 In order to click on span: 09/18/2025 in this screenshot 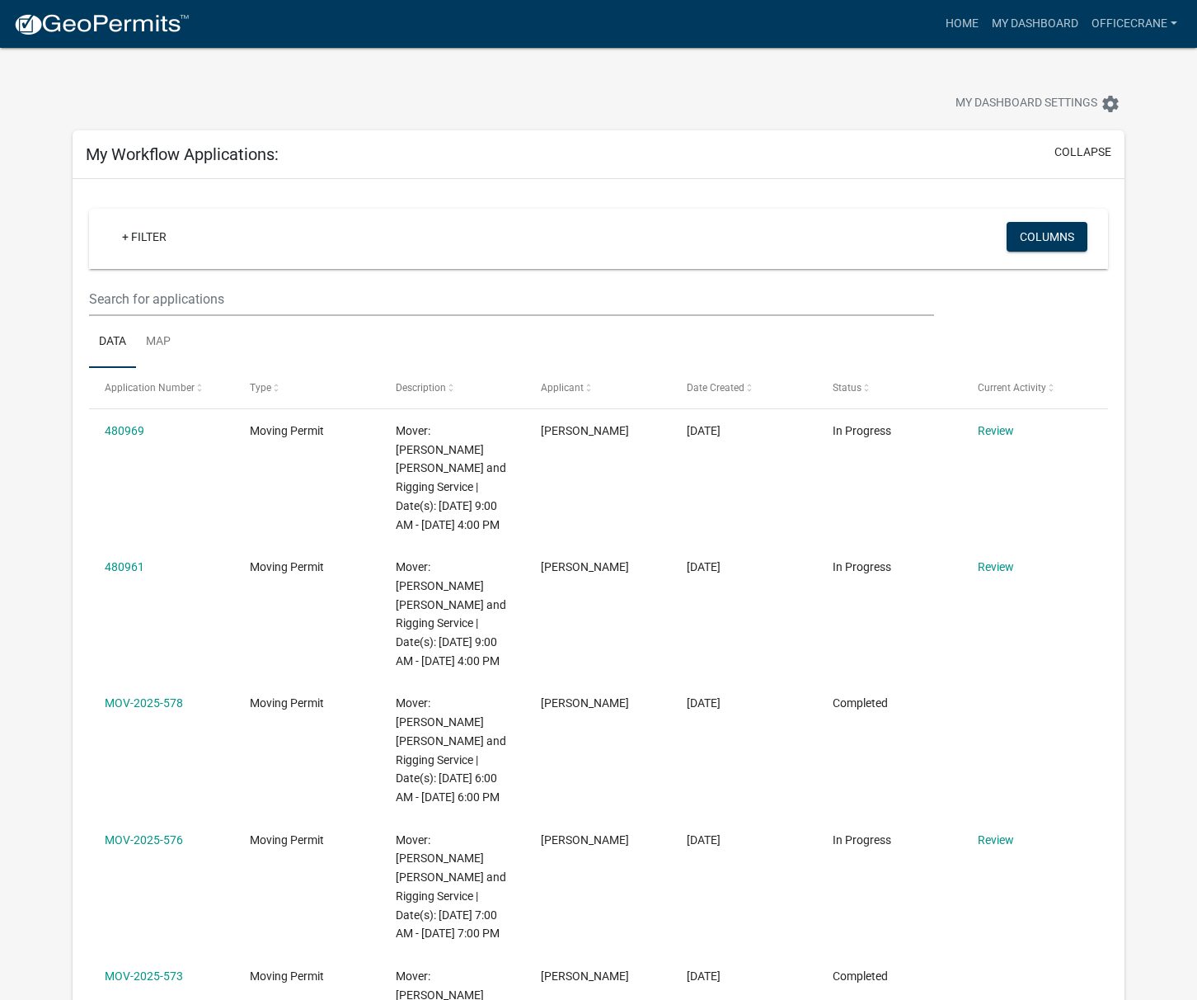, I will do `click(703, 703)`.